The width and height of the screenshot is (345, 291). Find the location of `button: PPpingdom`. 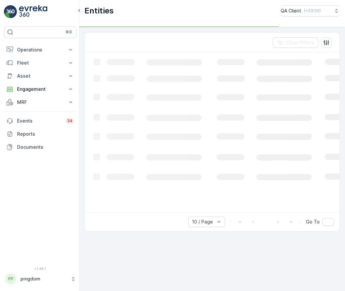

button: PPpingdom is located at coordinates (40, 279).